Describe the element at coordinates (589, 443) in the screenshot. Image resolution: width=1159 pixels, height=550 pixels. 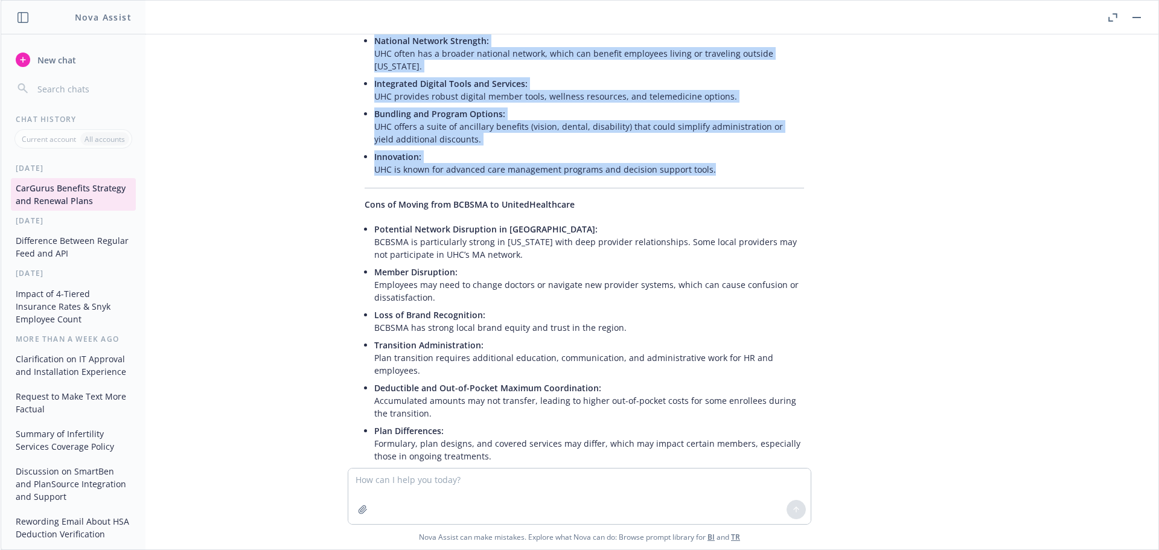
I see `li: Formulary, plan designs, and covered services may differ, which may impact certain members, espec...` at that location.